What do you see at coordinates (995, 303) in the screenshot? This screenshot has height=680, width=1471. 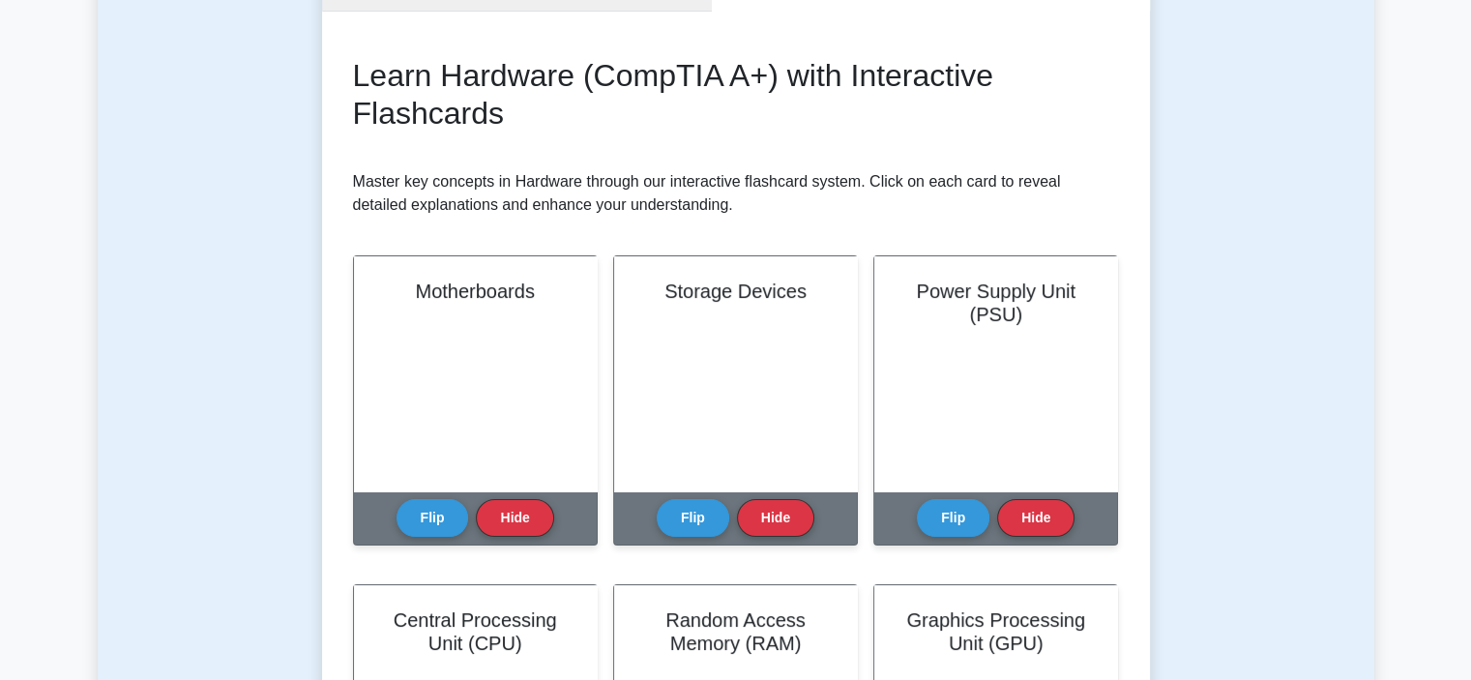 I see `h2: Power Supply Unit (PSU)` at bounding box center [995, 303].